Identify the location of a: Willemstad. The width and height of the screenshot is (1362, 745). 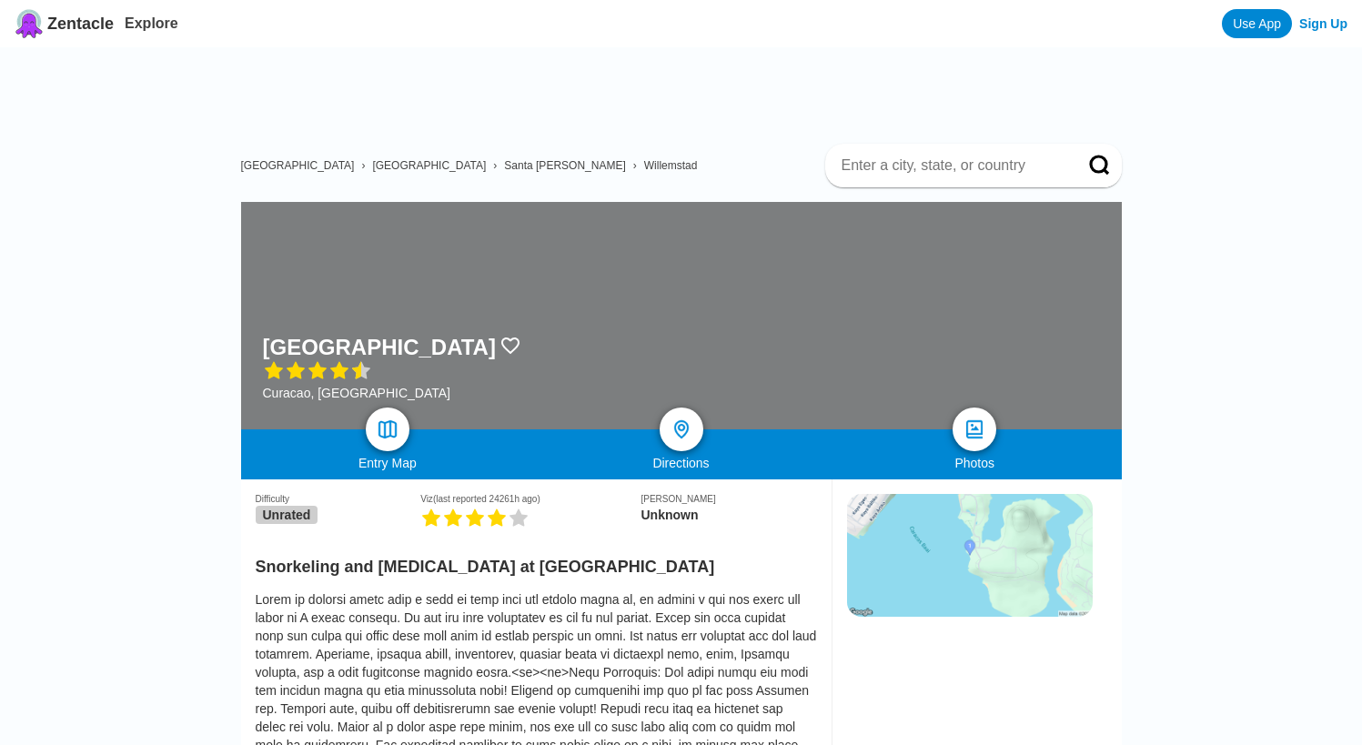
(670, 166).